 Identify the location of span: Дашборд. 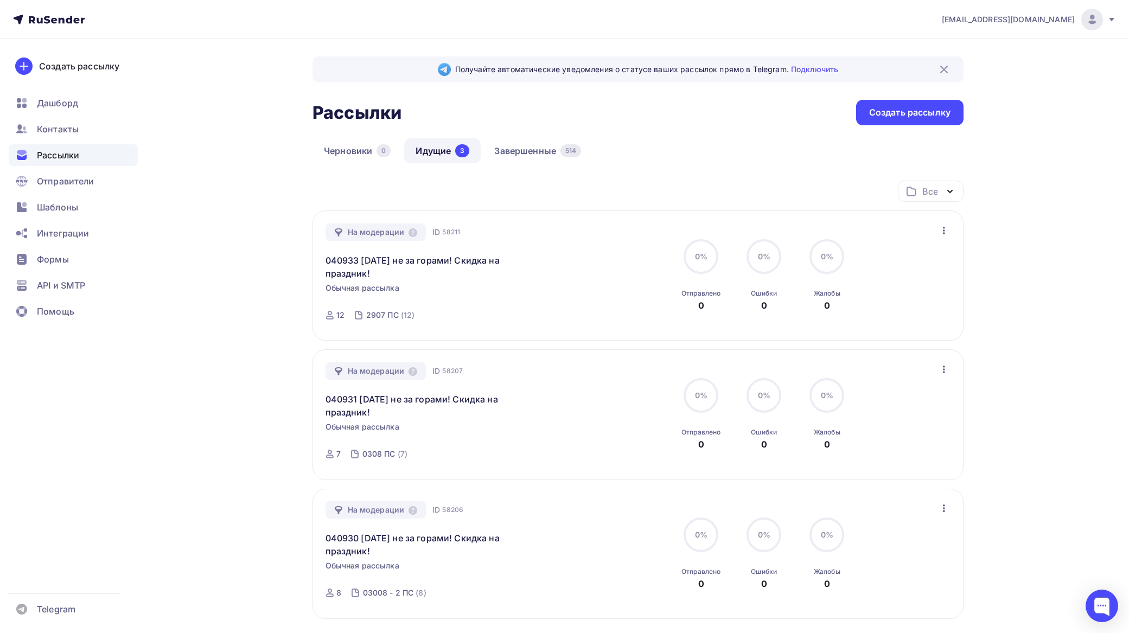
(57, 103).